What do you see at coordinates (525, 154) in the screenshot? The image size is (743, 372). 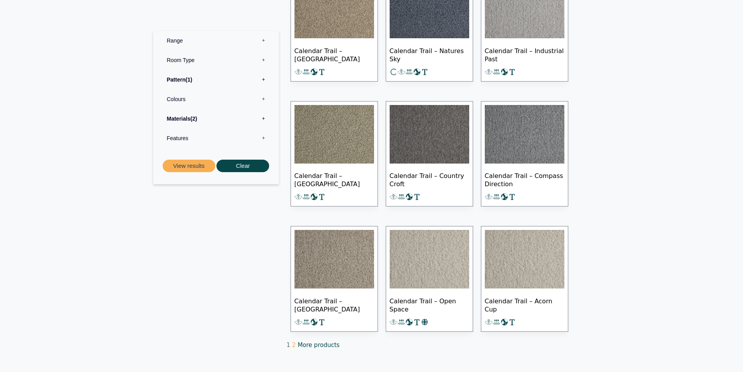 I see `a: Calendar Trail – Compass Direction` at bounding box center [525, 154].